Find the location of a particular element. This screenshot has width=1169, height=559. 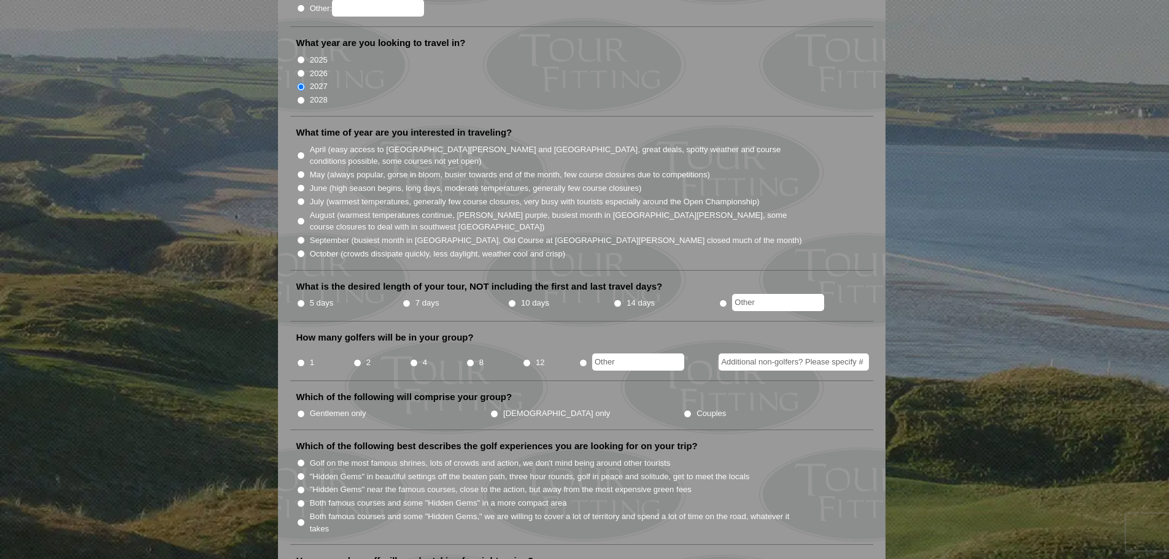

label: 1 is located at coordinates (312, 363).